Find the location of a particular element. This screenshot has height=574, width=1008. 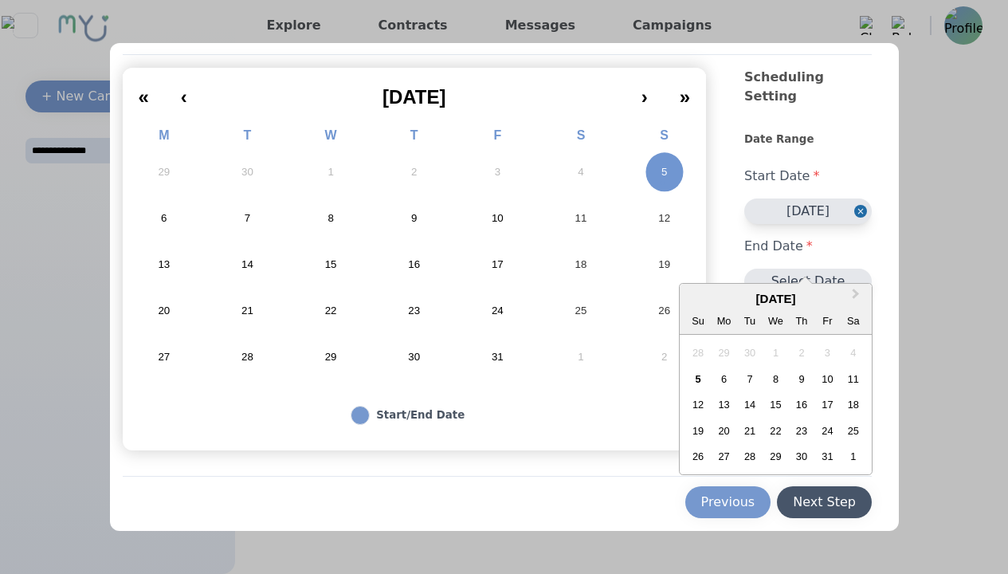

abbr: October 26, 2025 is located at coordinates (664, 311).